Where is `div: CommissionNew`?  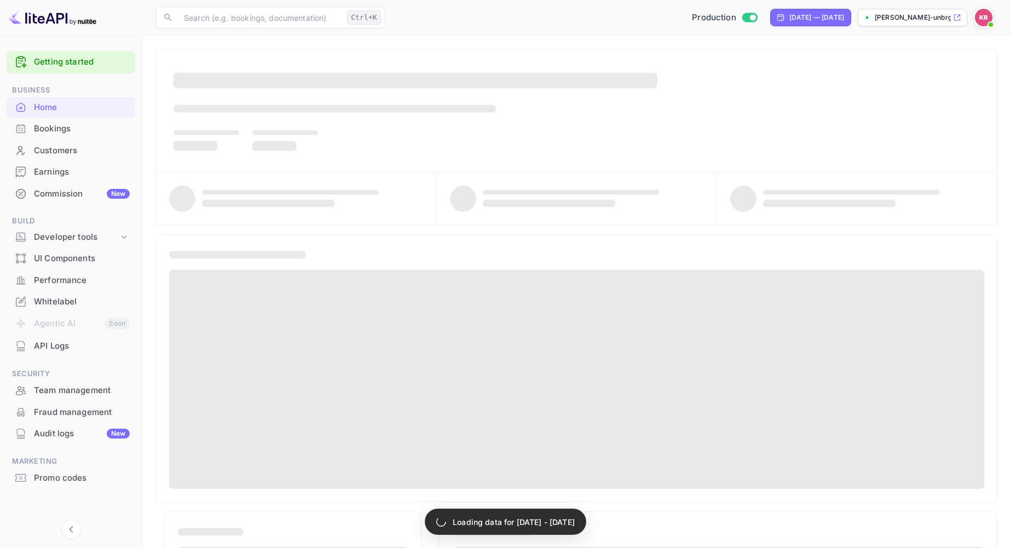
div: CommissionNew is located at coordinates (71, 194).